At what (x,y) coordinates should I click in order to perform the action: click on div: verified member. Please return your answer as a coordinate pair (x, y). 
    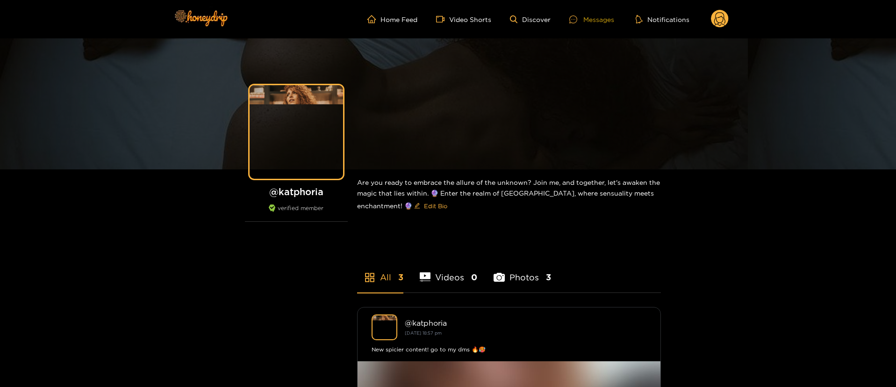
    Looking at the image, I should click on (296, 213).